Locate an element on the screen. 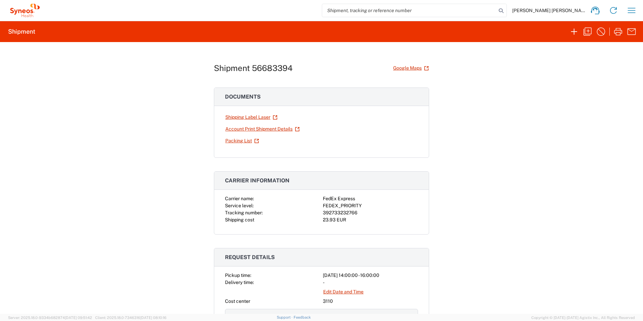 The image size is (643, 321). div: 392733232766 is located at coordinates (370, 213).